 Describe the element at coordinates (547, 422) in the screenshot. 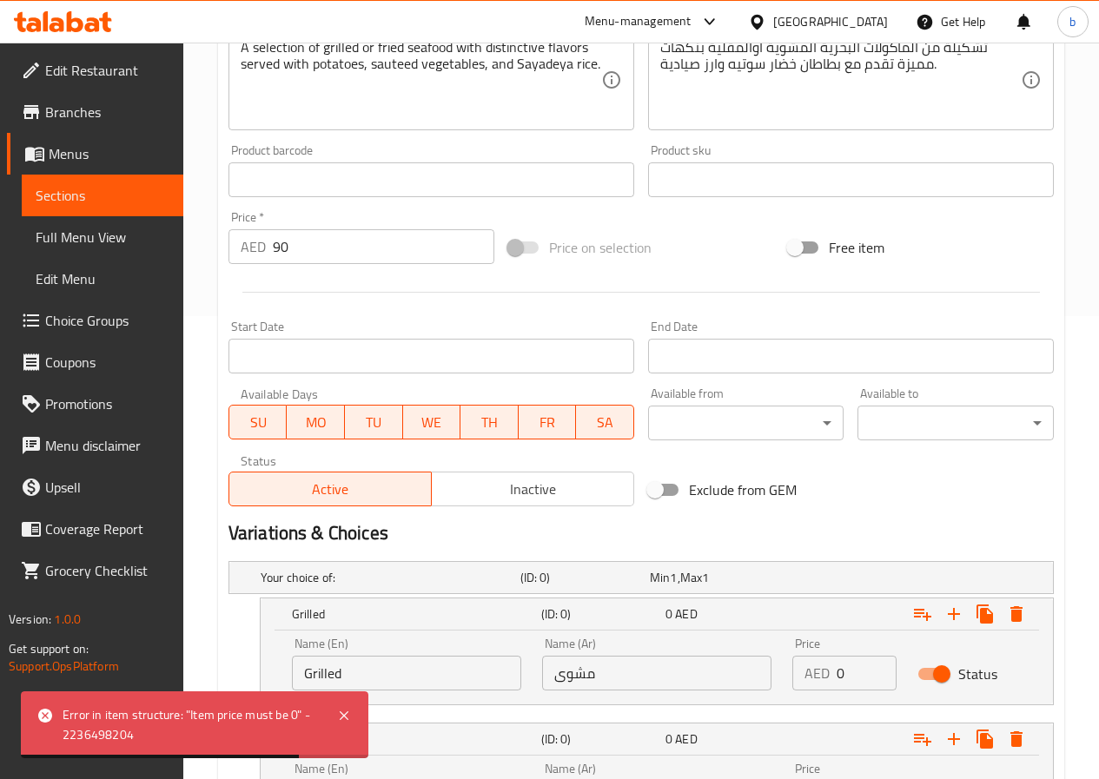

I see `span: FR` at that location.